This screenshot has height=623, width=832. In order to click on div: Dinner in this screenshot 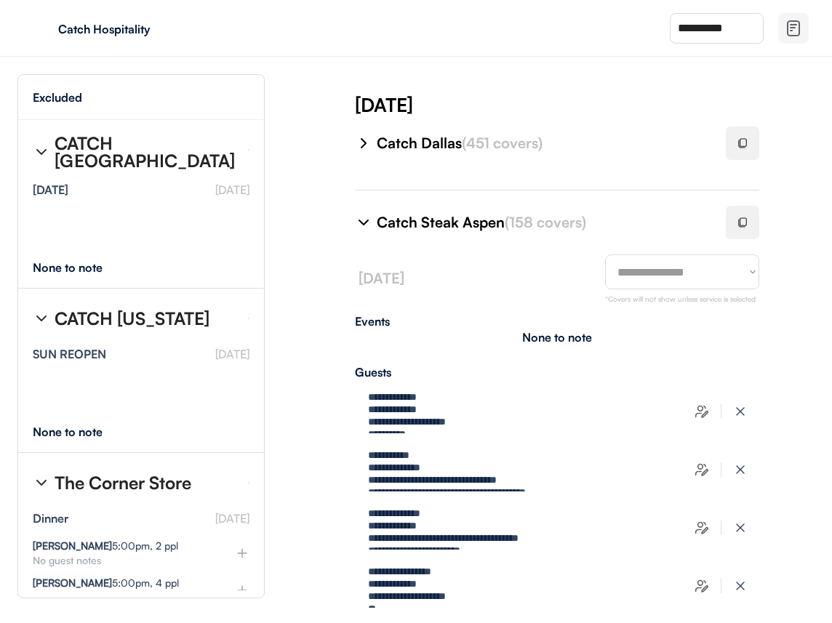, I will do `click(50, 518)`.